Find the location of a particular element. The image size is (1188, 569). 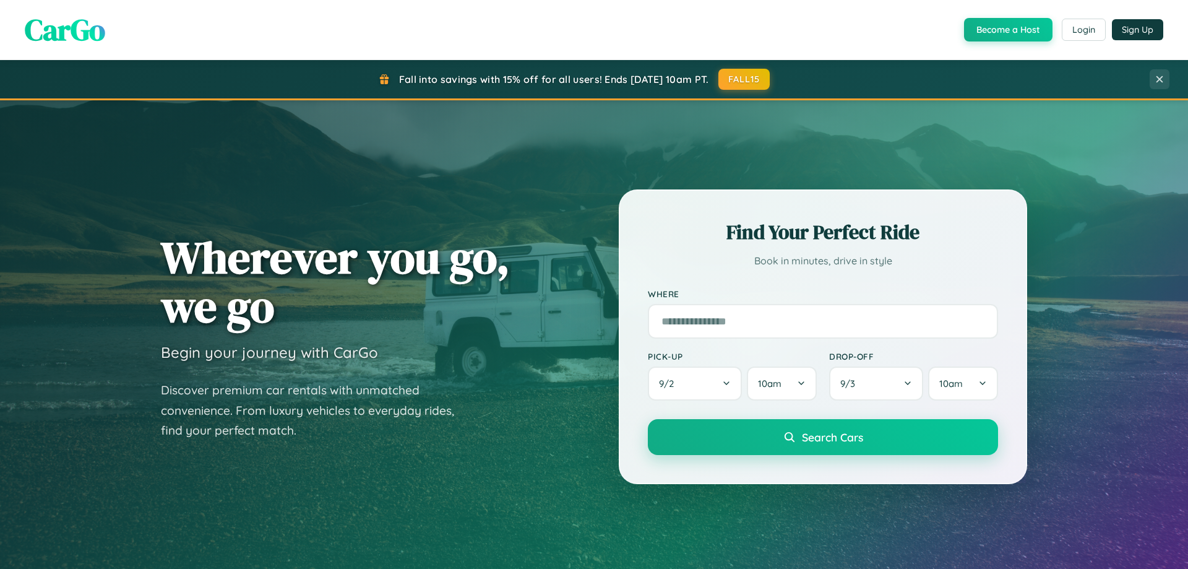

label: Where is located at coordinates (823, 293).